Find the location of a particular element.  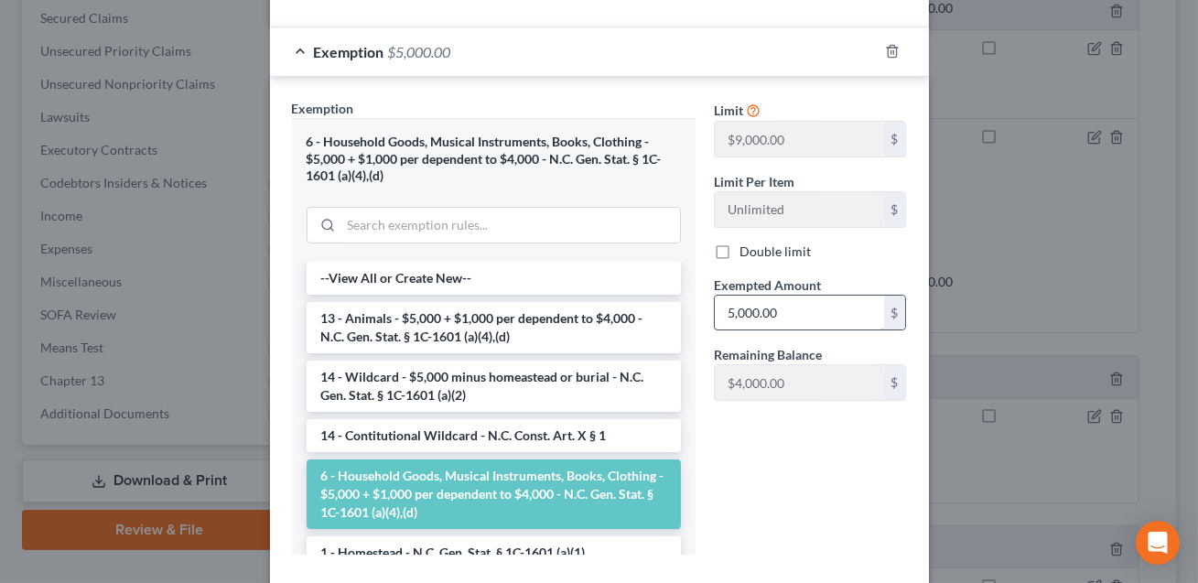

input: 0.00 is located at coordinates (799, 313).